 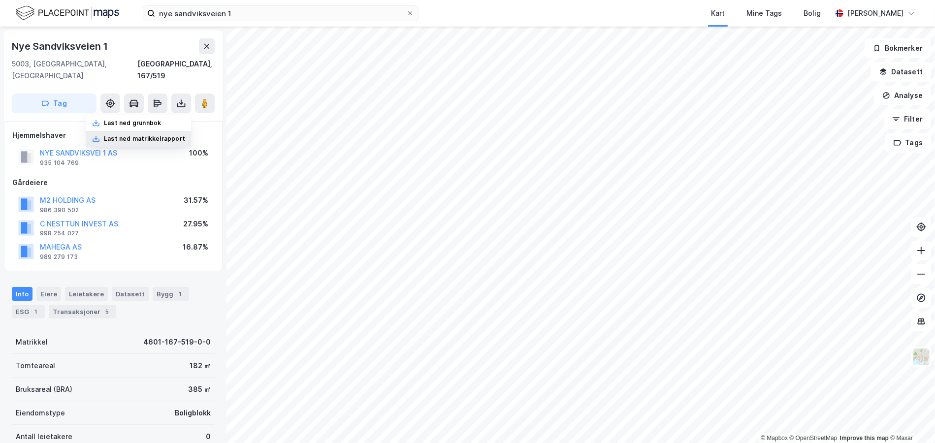 What do you see at coordinates (35, 366) in the screenshot?
I see `div: Tomteareal` at bounding box center [35, 366].